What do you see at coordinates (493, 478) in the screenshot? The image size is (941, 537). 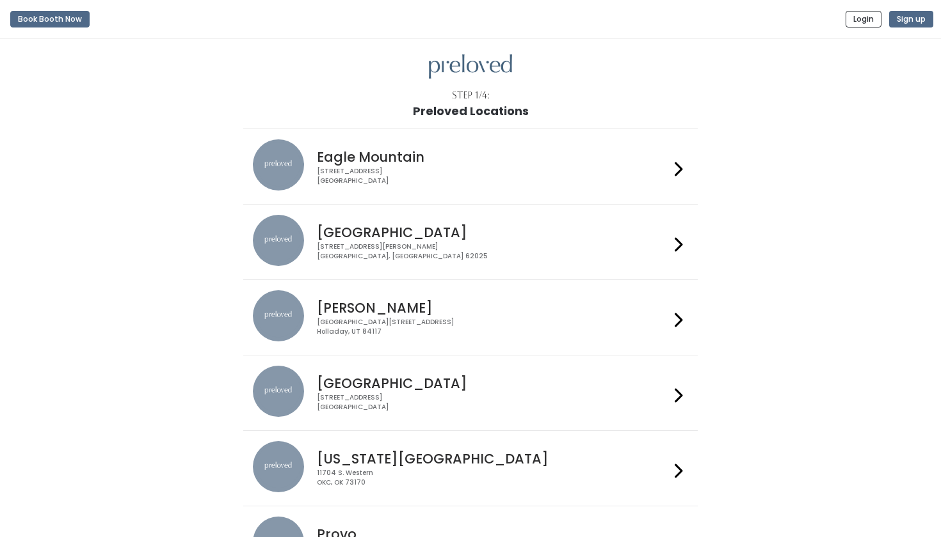 I see `div: 11704 S. Western OKC, OK 73170` at bounding box center [493, 478].